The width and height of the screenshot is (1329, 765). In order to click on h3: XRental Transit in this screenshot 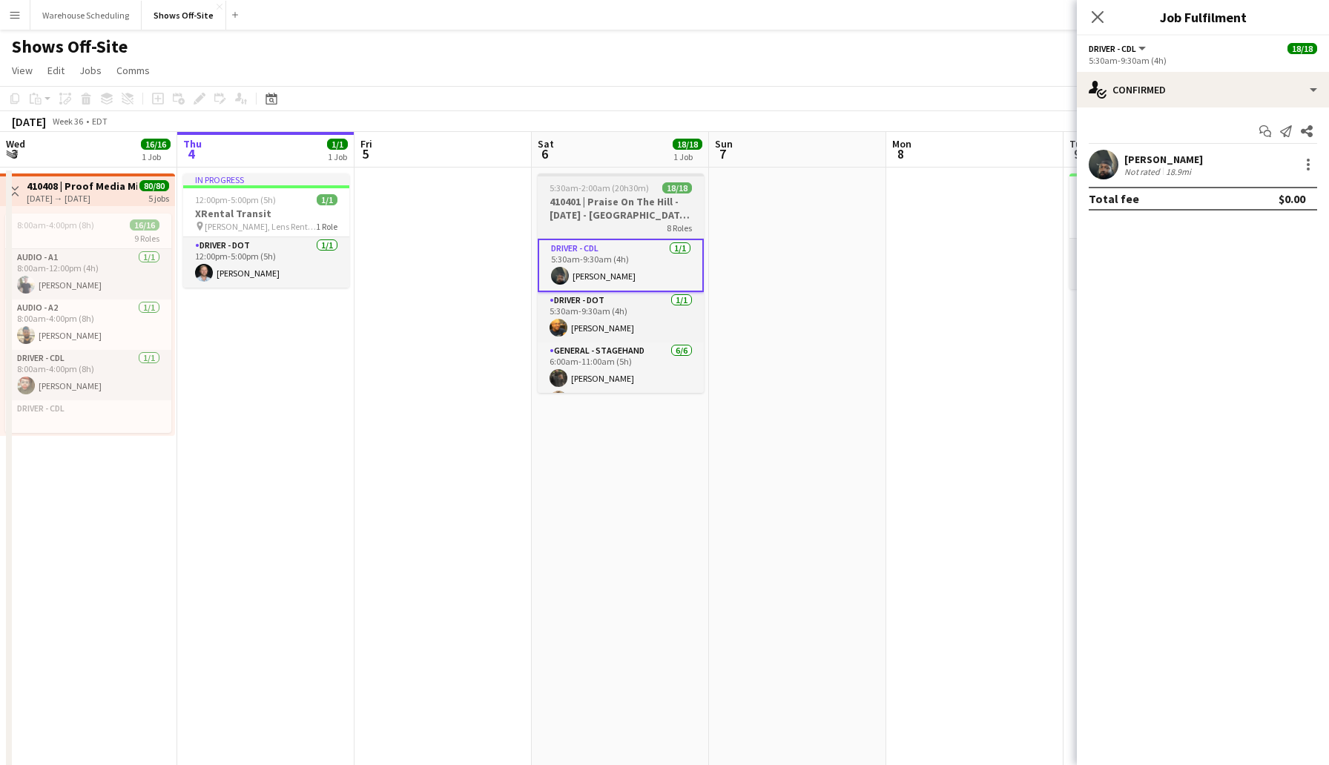, I will do `click(266, 214)`.